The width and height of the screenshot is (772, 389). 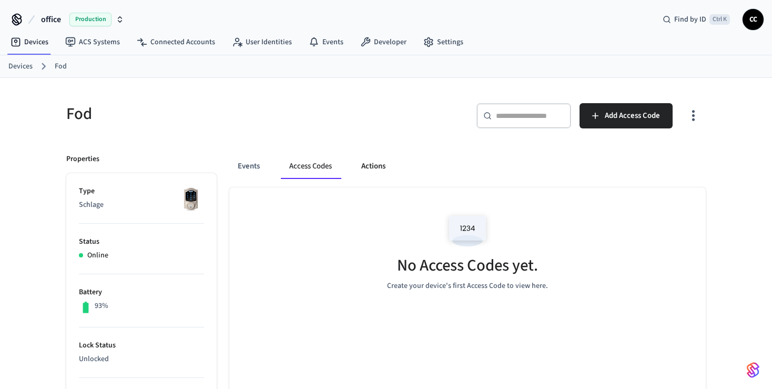 I want to click on p: Properties, so click(x=83, y=159).